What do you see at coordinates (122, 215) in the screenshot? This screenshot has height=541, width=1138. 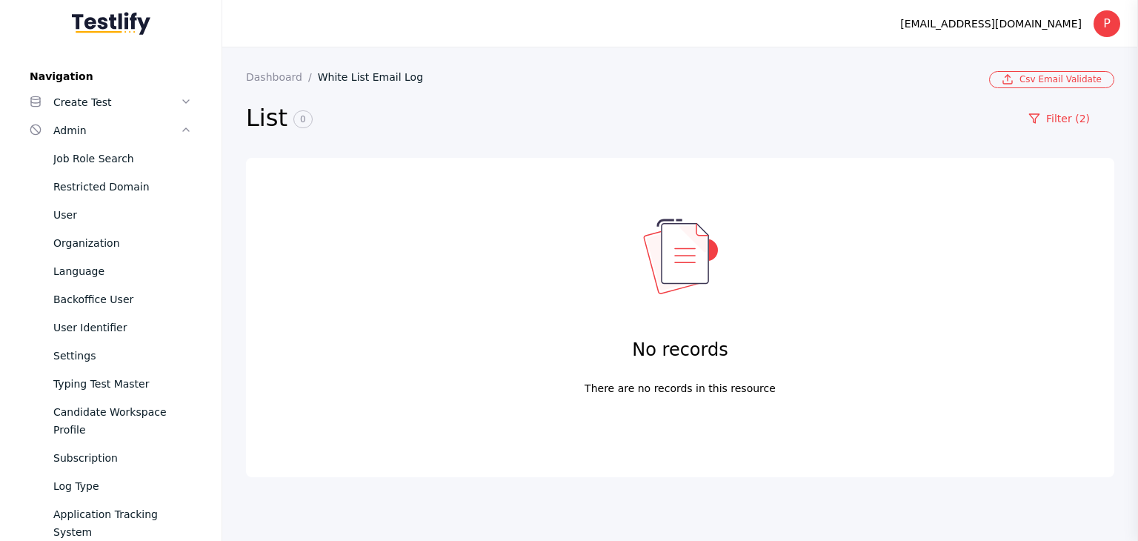 I see `div: User` at bounding box center [122, 215].